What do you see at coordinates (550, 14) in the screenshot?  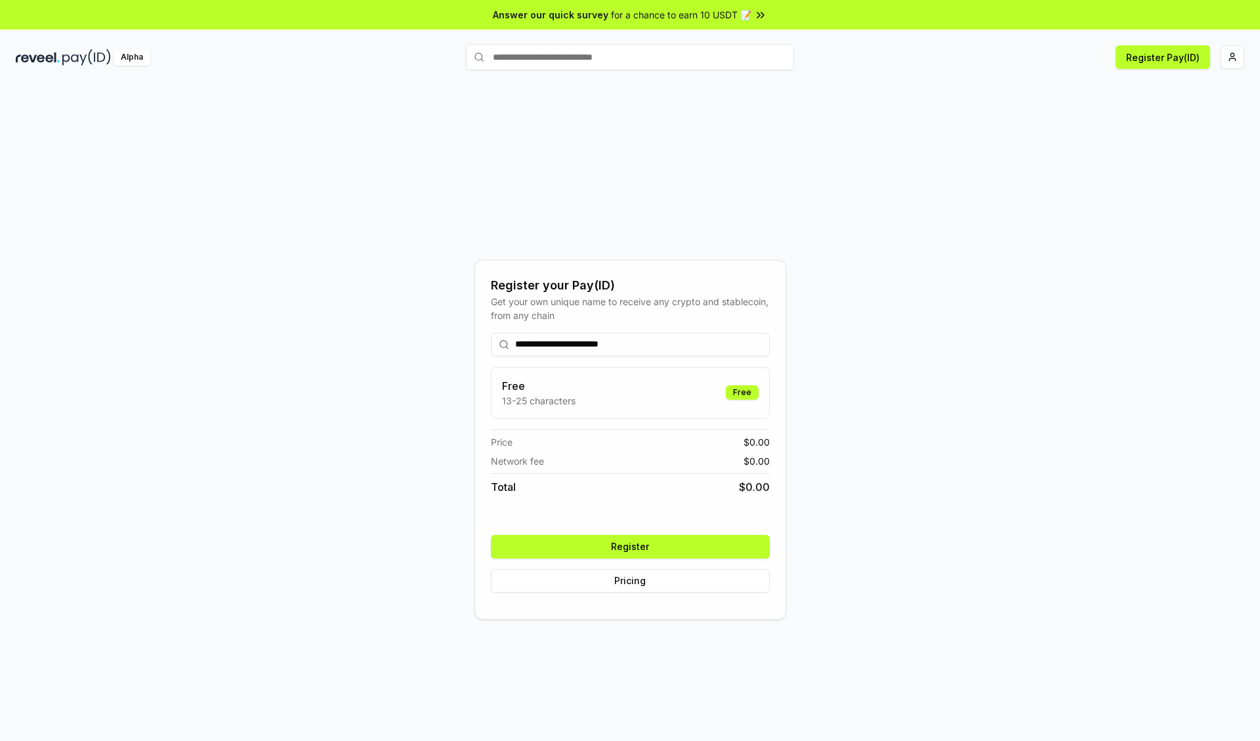 I see `span: Answer our quick survey` at bounding box center [550, 14].